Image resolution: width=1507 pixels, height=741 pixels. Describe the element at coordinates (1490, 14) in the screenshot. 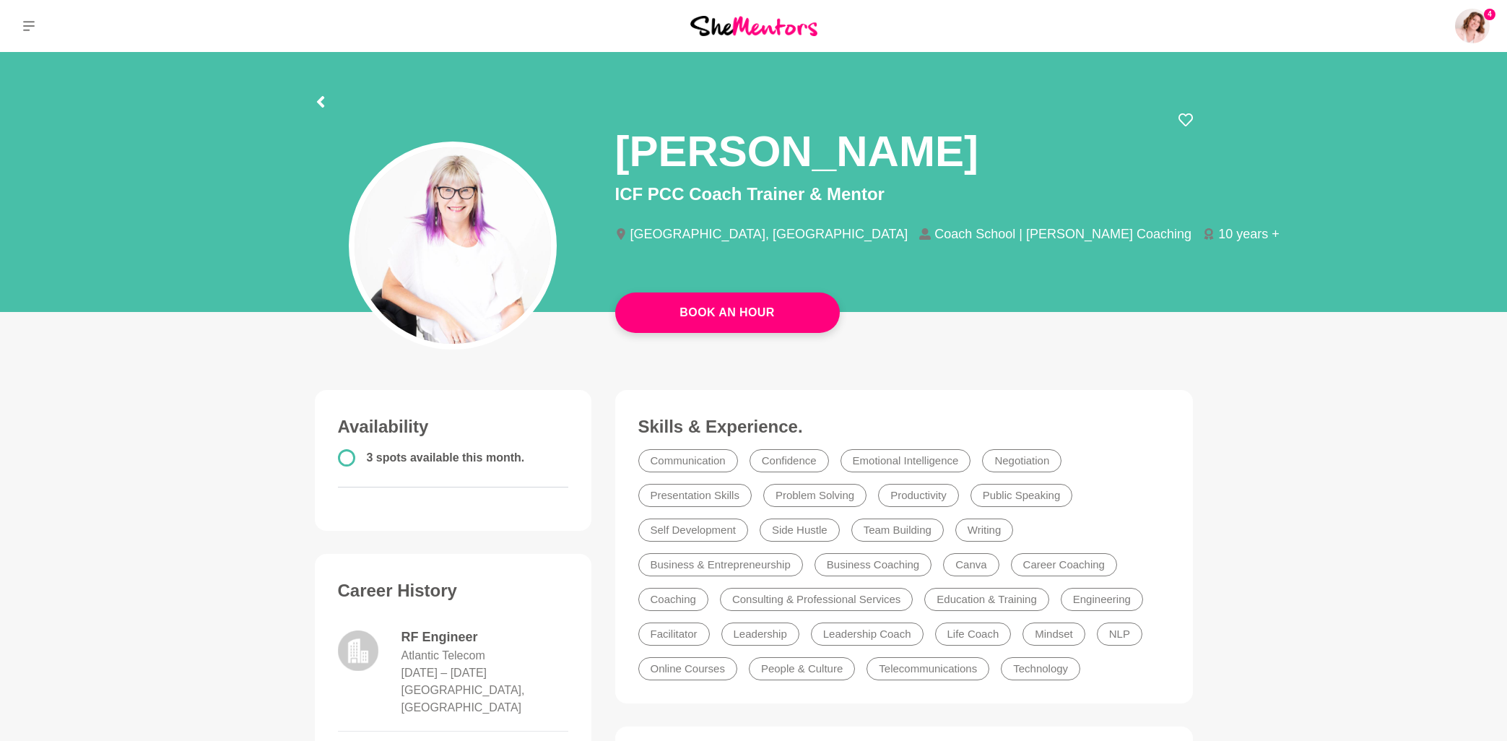

I see `span: 4` at that location.